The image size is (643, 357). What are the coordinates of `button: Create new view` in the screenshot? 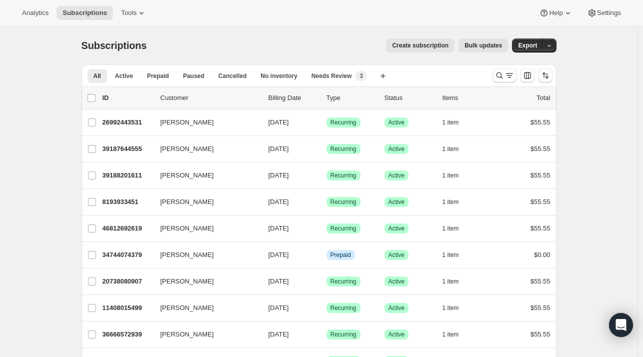 It's located at (383, 76).